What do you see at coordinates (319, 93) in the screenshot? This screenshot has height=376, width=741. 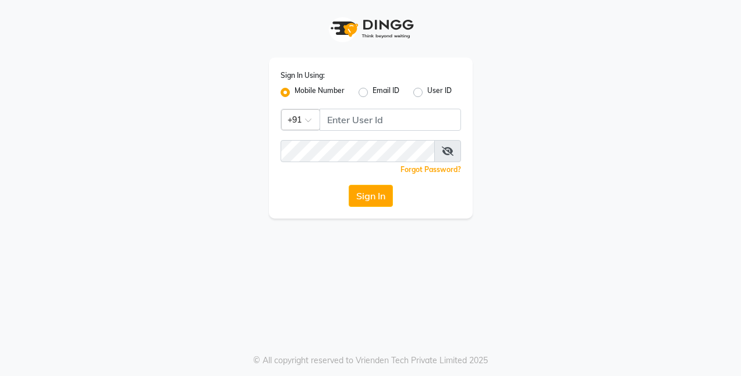 I see `label: Mobile Number` at bounding box center [319, 93].